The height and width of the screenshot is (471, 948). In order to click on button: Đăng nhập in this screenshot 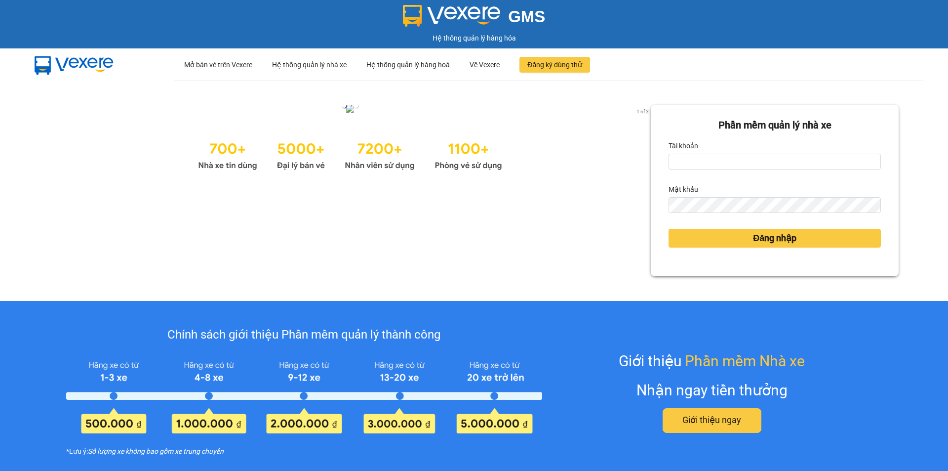, I will do `click(775, 238)`.